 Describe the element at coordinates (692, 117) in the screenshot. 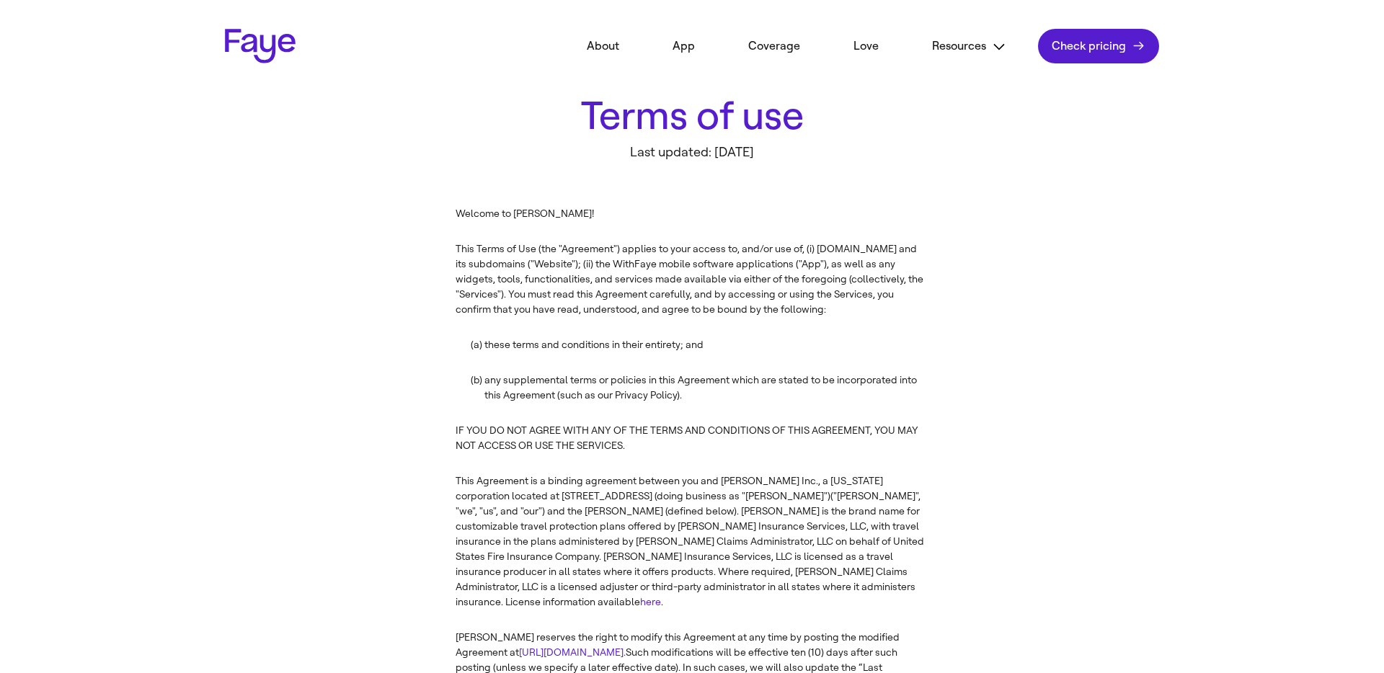

I see `h1: Terms of use` at that location.